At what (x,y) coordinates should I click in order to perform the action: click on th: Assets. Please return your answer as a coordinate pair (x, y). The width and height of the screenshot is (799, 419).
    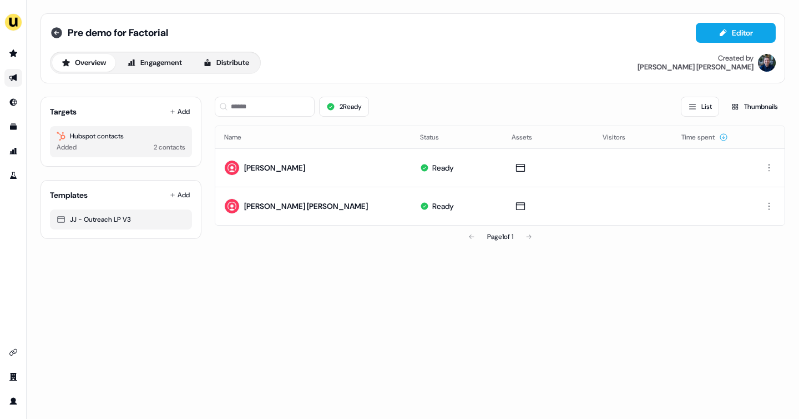
    Looking at the image, I should click on (548, 137).